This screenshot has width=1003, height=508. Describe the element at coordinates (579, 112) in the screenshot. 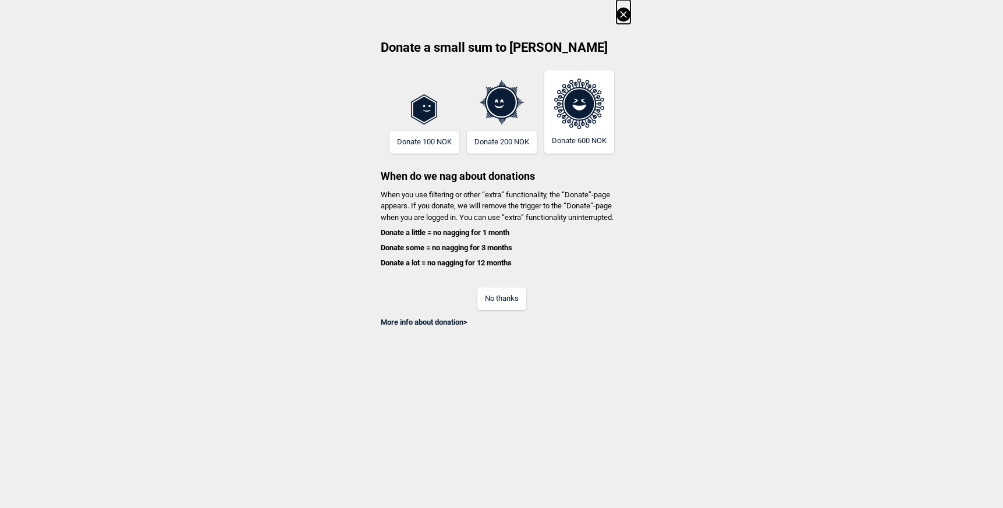

I see `button: Donate 600 NOK` at that location.